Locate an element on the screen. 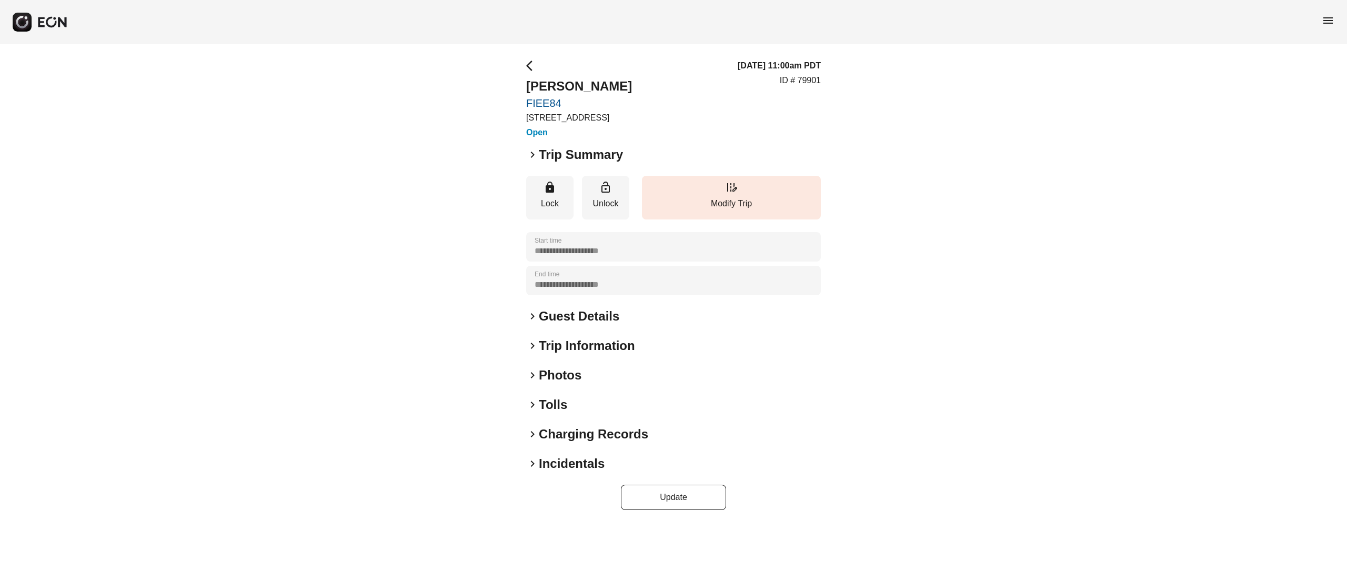 The height and width of the screenshot is (580, 1347). button: Unlock is located at coordinates (606, 197).